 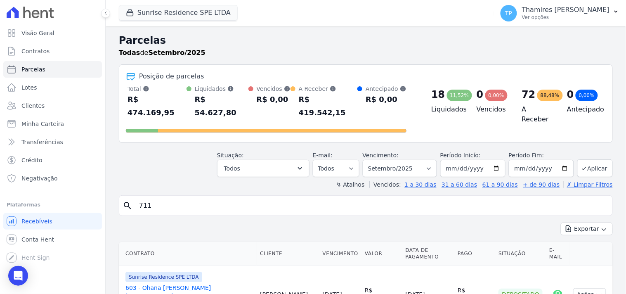 What do you see at coordinates (380, 155) in the screenshot?
I see `label: Vencimento:` at bounding box center [380, 155].